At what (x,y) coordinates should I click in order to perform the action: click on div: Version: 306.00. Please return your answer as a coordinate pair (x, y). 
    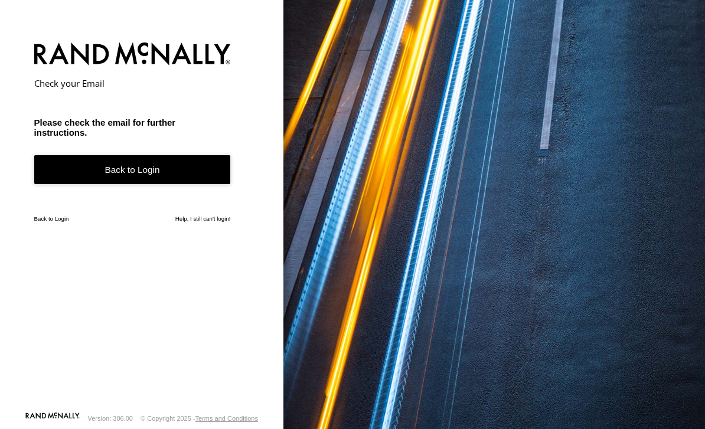
    Looking at the image, I should click on (110, 419).